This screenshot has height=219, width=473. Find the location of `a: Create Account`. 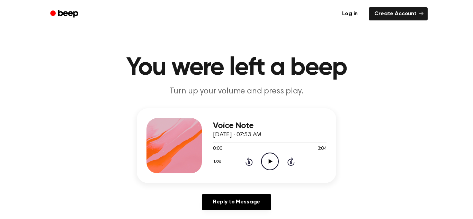

a: Create Account is located at coordinates (398, 14).